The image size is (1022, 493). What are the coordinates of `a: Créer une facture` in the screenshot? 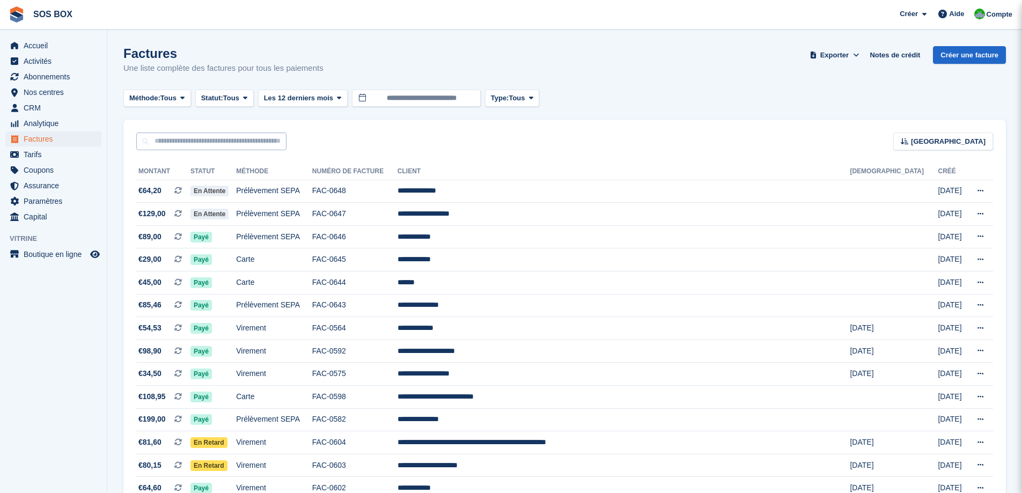 It's located at (970, 55).